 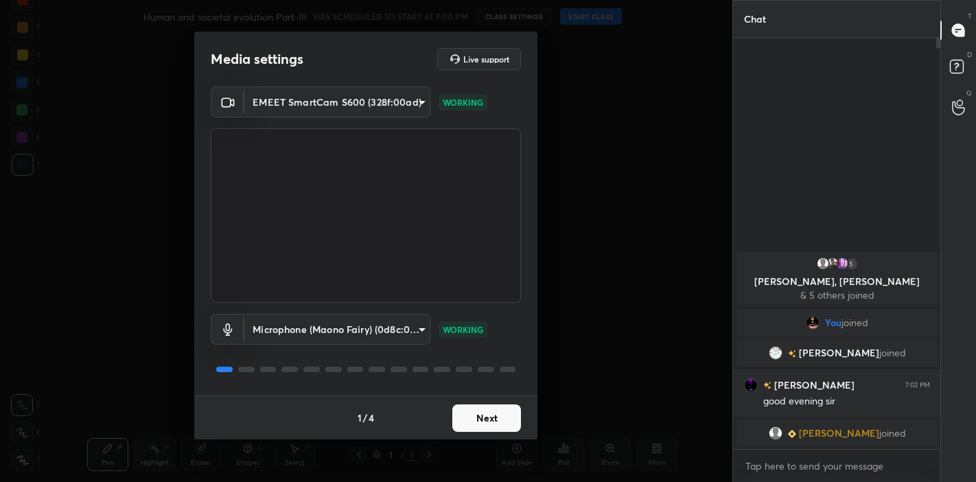 What do you see at coordinates (837, 295) in the screenshot?
I see `p: & 5 others joined` at bounding box center [837, 295].